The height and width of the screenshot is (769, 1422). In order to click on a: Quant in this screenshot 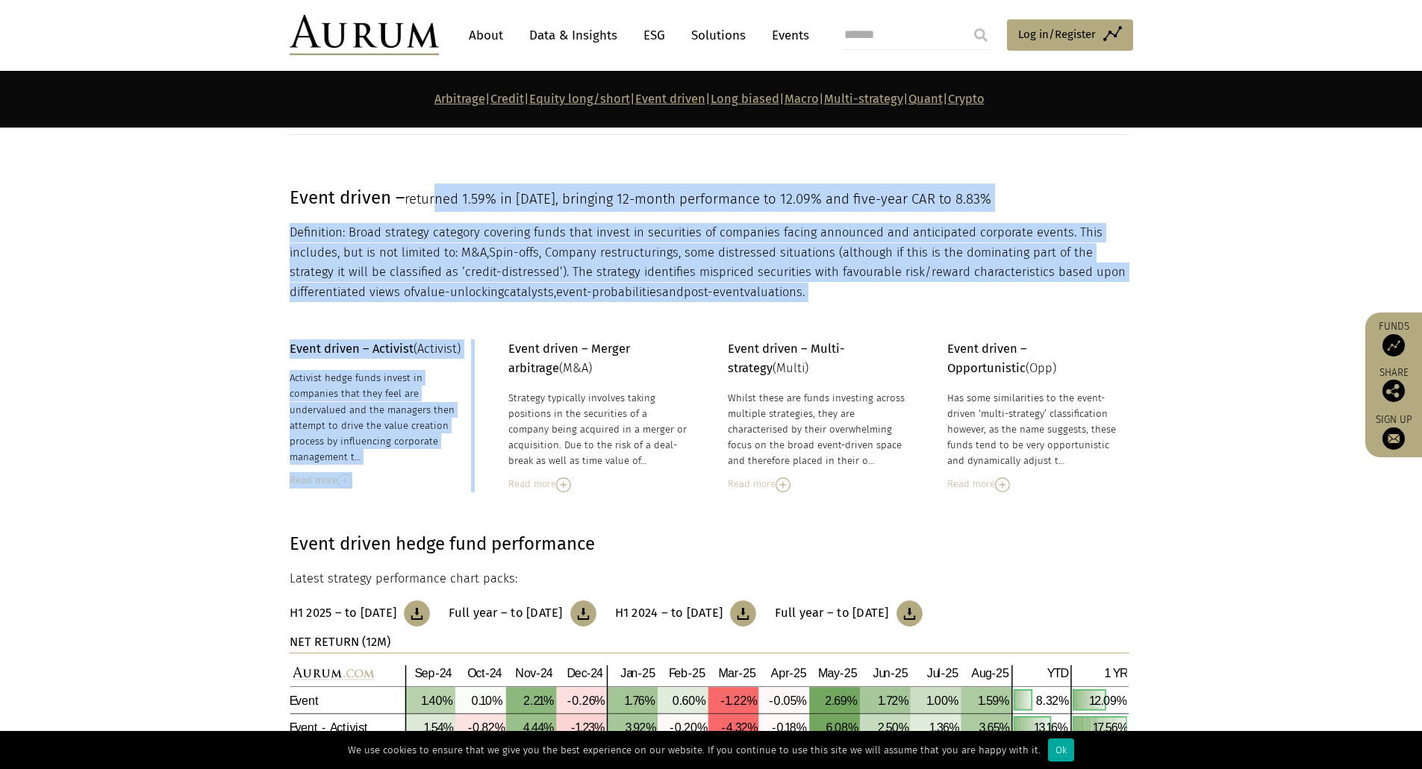, I will do `click(925, 99)`.